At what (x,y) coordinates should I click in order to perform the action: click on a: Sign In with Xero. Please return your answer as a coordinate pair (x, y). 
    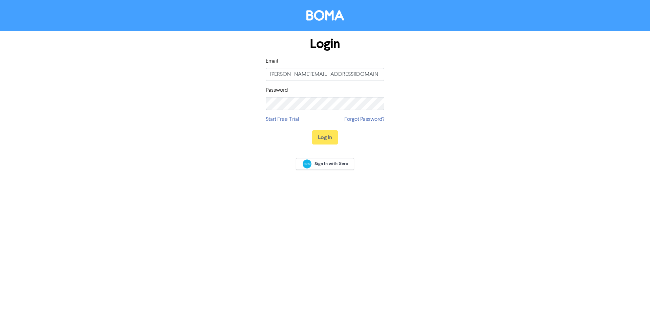
    Looking at the image, I should click on (325, 164).